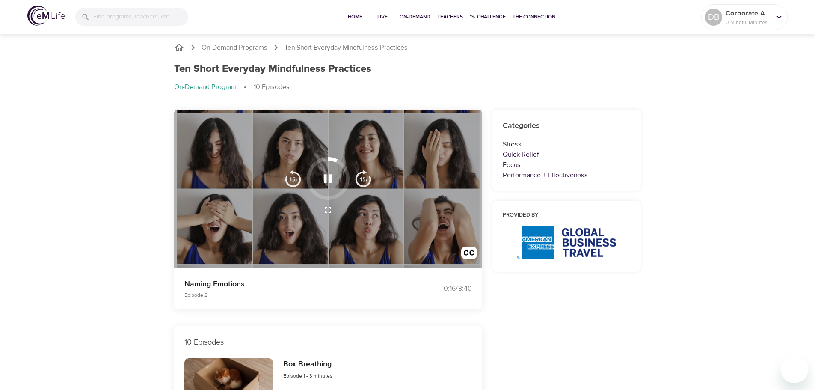  What do you see at coordinates (205, 87) in the screenshot?
I see `p: On-Demand Program` at bounding box center [205, 87].